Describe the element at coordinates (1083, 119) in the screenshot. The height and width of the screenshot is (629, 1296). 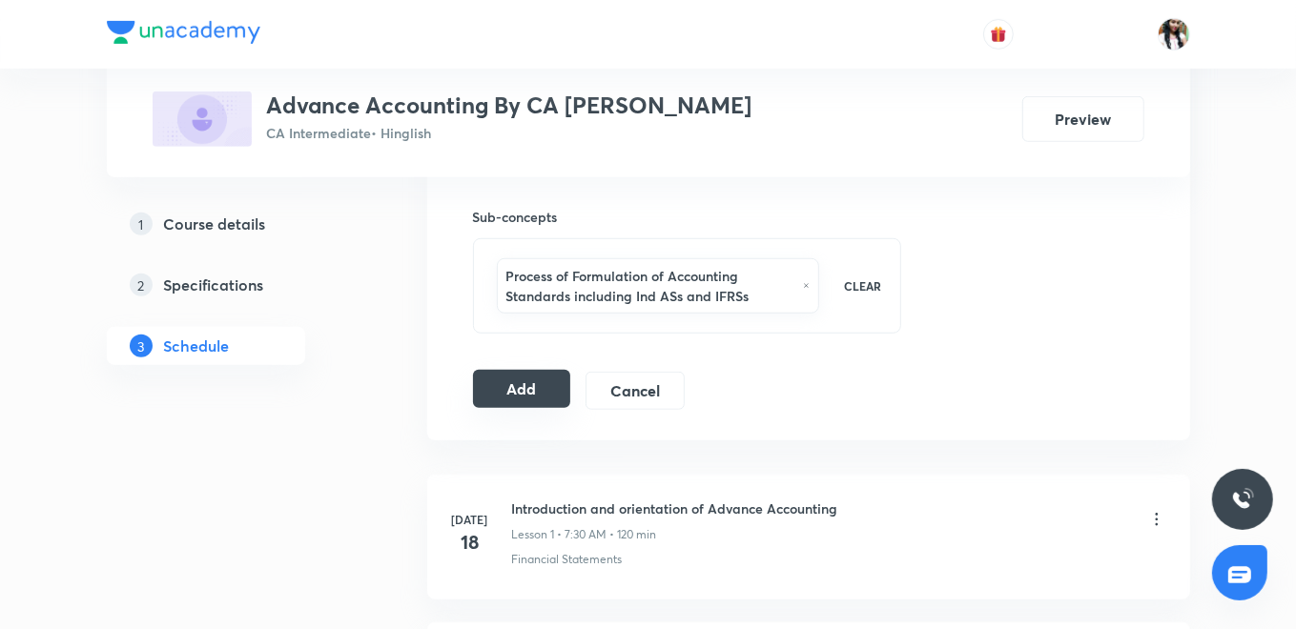
I see `button: Preview` at that location.